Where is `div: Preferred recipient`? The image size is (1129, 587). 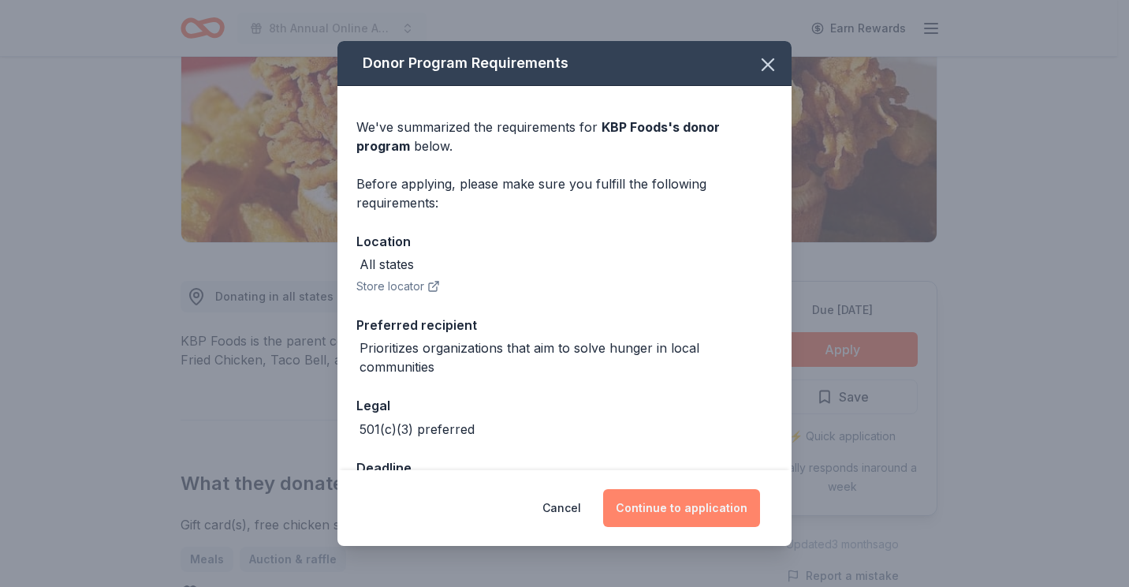 div: Preferred recipient is located at coordinates (565, 325).